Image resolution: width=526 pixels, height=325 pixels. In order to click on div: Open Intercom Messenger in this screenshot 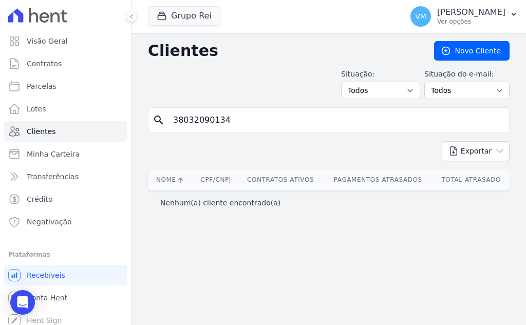, I will do `click(23, 303)`.